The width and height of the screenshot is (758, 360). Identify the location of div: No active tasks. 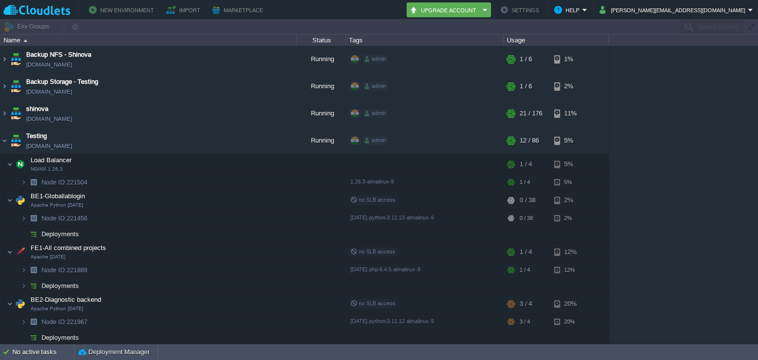
(43, 352).